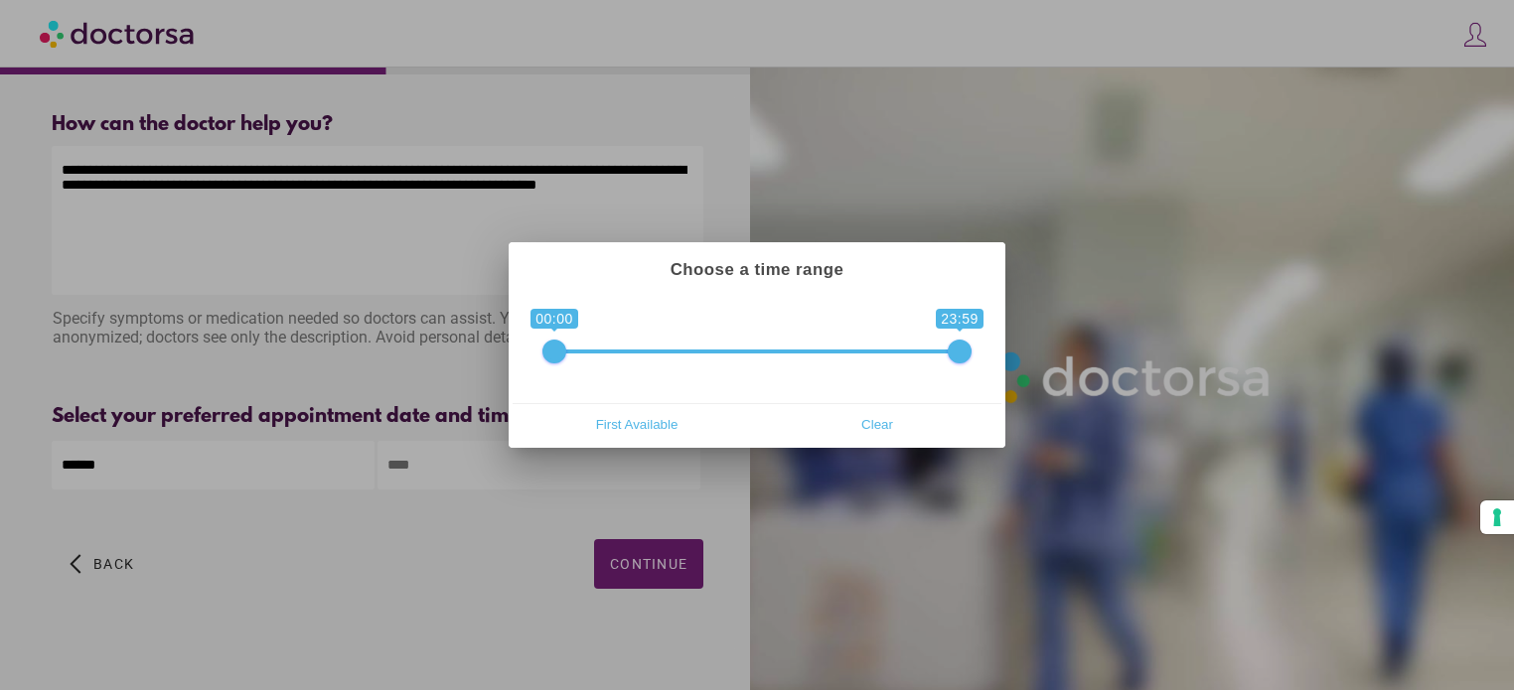  What do you see at coordinates (877, 424) in the screenshot?
I see `span: Clear` at bounding box center [877, 424].